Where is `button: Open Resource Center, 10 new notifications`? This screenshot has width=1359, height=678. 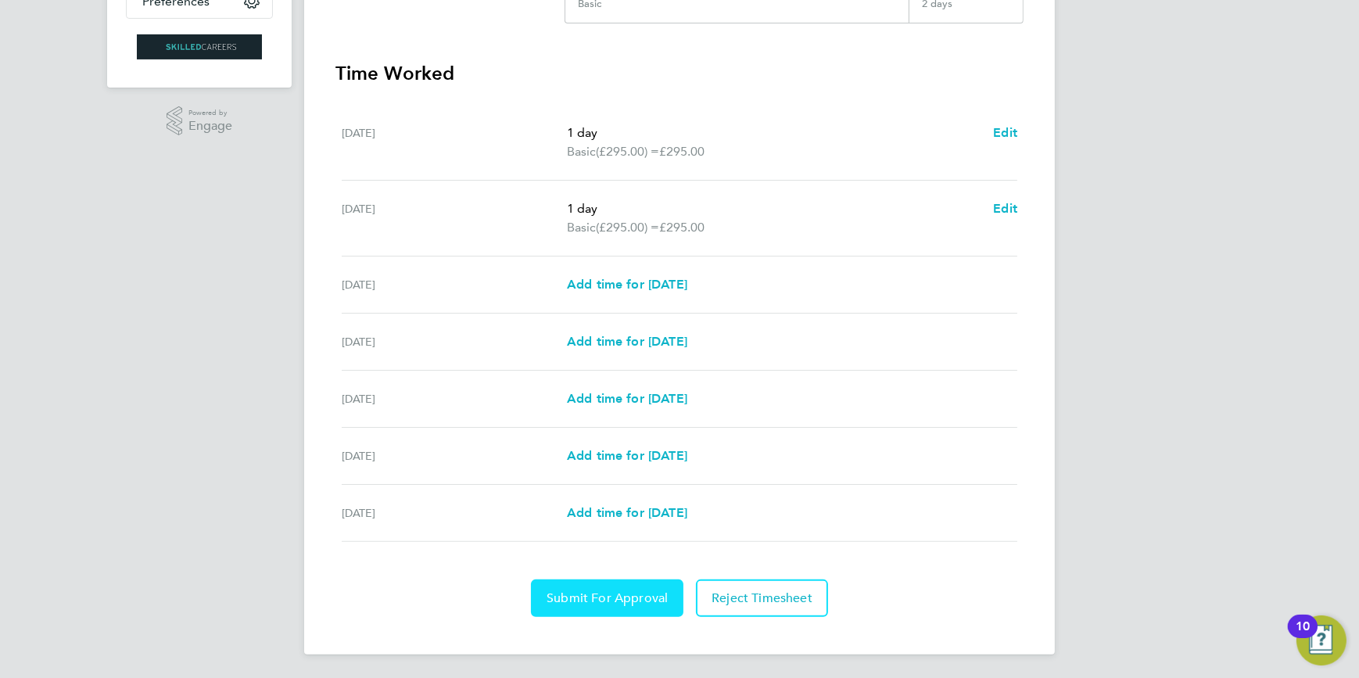
button: Open Resource Center, 10 new notifications is located at coordinates (1321, 640).